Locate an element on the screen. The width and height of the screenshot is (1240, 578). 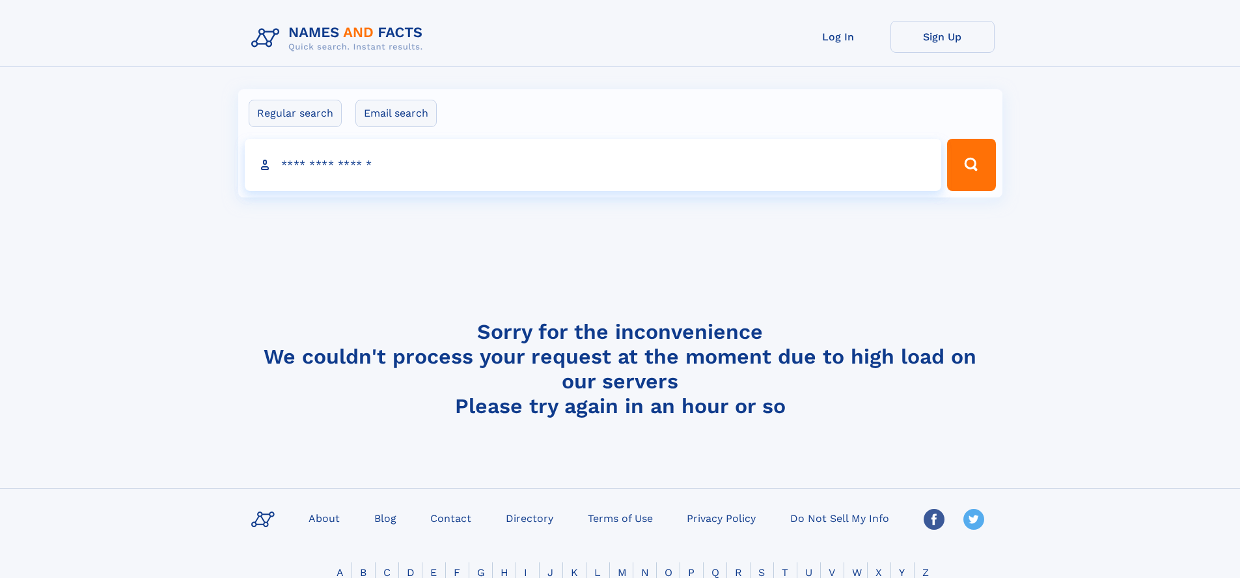
a: Directory is located at coordinates (529, 517).